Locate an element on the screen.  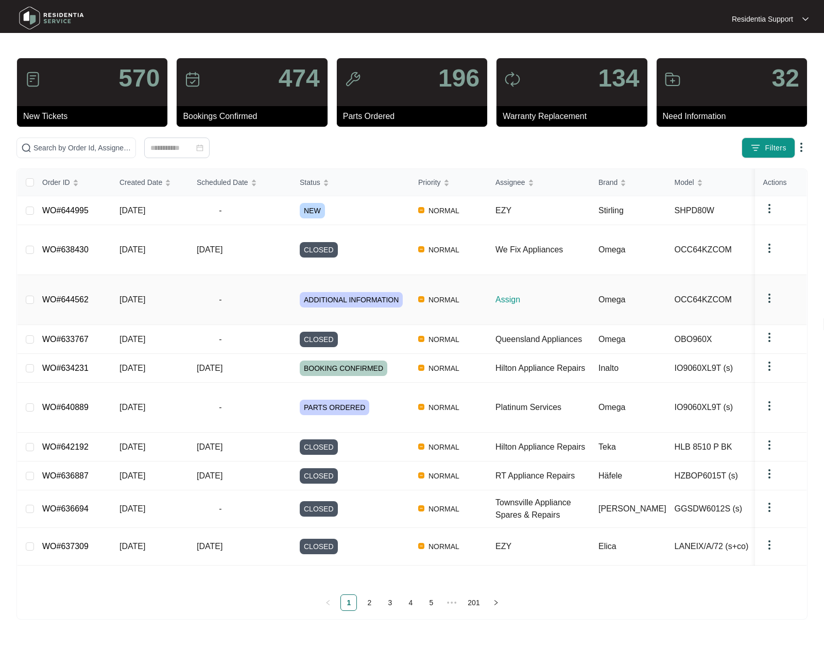
li: 201 is located at coordinates (473, 603).